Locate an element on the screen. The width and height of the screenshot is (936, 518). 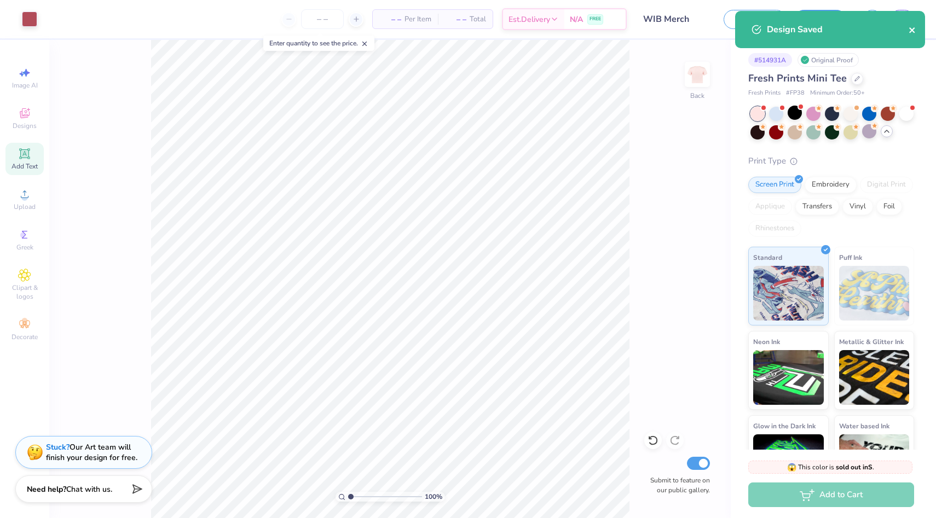
span: Per Item is located at coordinates (418, 19).